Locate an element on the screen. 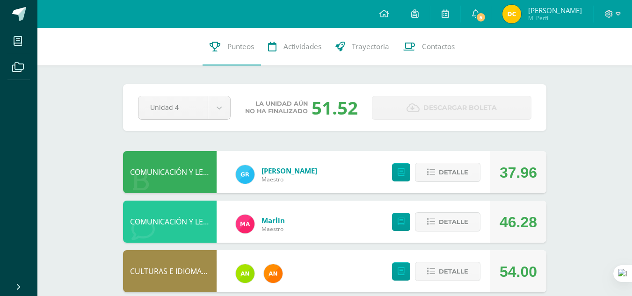  div: 37.96 is located at coordinates (519, 173).